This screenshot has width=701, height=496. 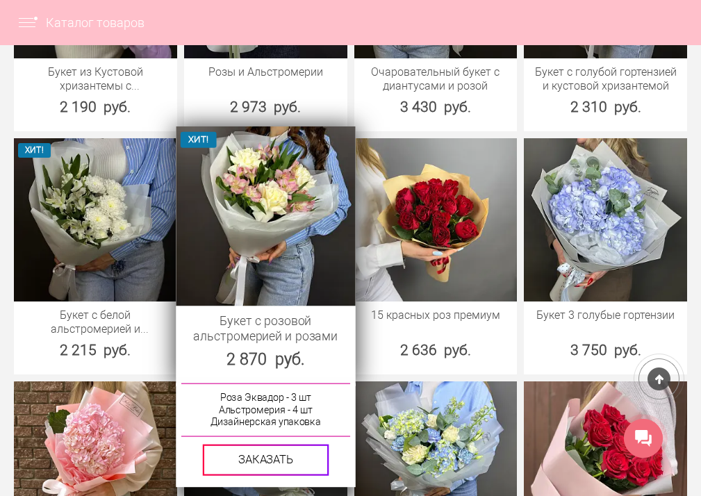 I want to click on a: Букет с белой альстромерией и хризантемой, so click(x=95, y=322).